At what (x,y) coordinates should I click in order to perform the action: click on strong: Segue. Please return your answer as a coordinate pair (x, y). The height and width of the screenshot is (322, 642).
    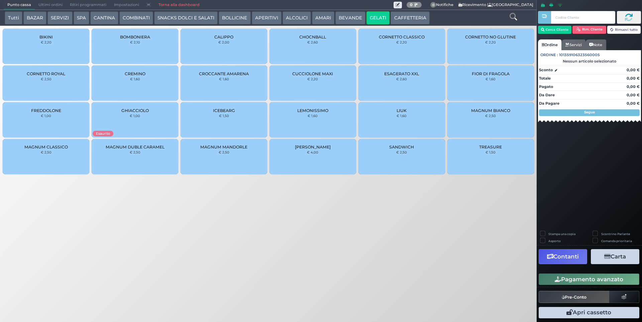
    Looking at the image, I should click on (590, 112).